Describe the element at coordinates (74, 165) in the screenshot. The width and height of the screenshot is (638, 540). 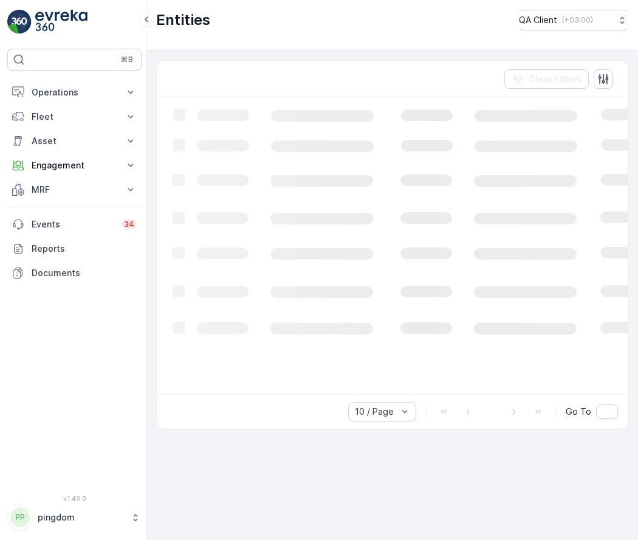
I see `button: Engagement` at that location.